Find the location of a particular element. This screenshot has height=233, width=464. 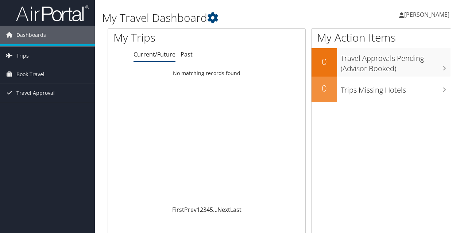

span: Dashboards is located at coordinates (31, 35).